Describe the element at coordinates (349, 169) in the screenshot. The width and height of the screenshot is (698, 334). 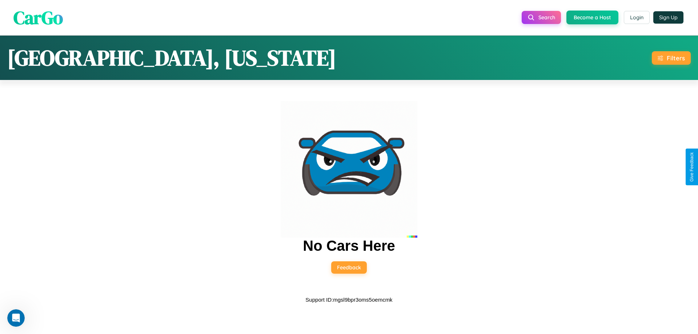
I see `img: car` at that location.